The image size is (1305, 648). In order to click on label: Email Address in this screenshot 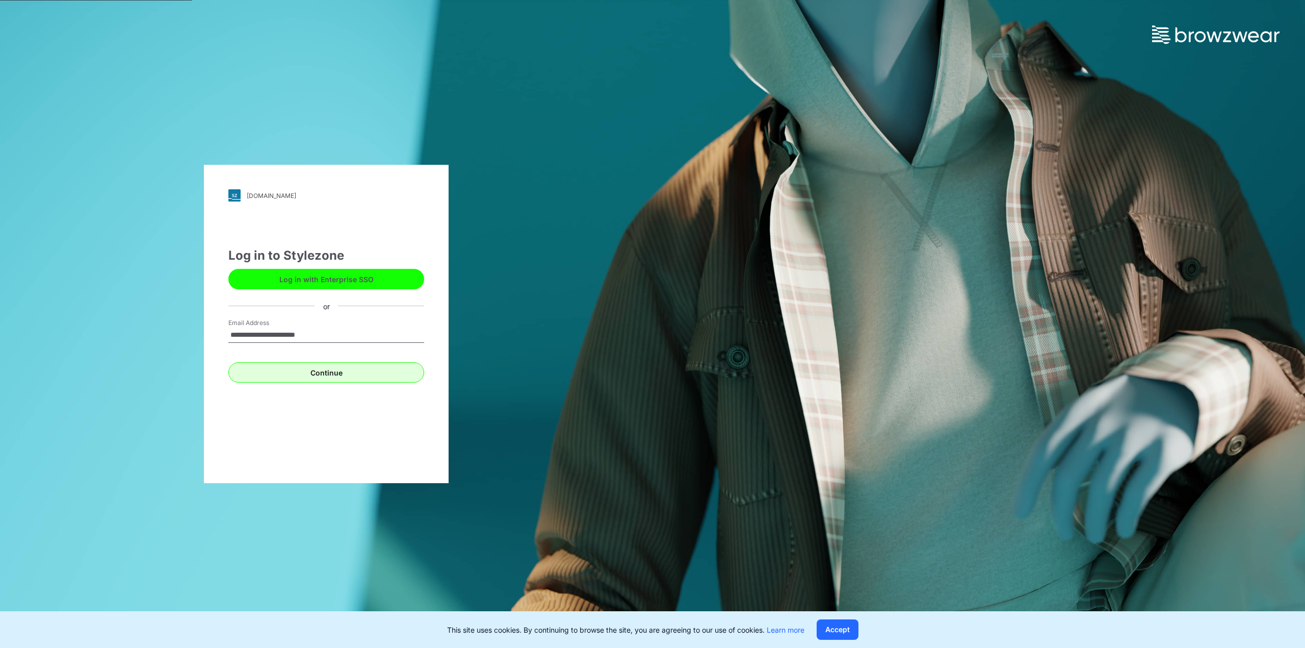, I will do `click(264, 323)`.